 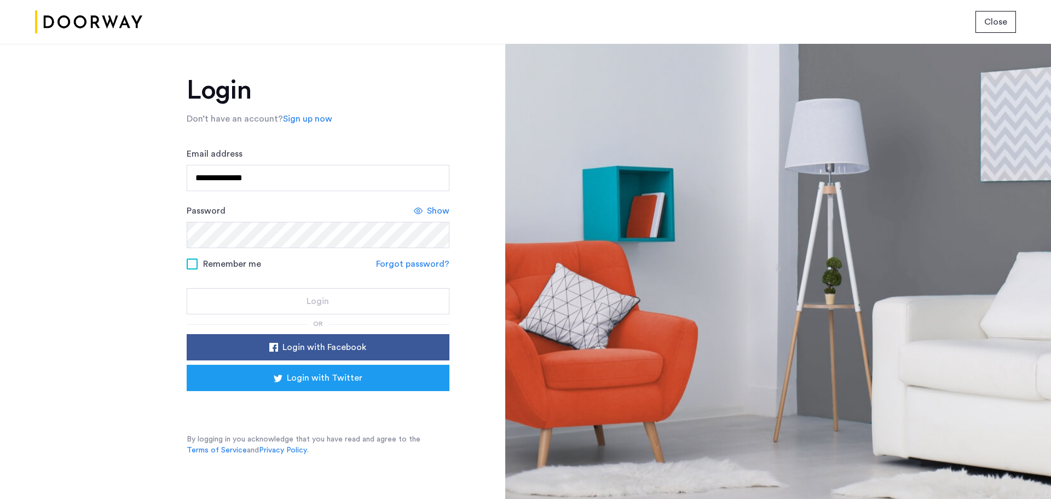 What do you see at coordinates (996, 22) in the screenshot?
I see `span: Close` at bounding box center [996, 22].